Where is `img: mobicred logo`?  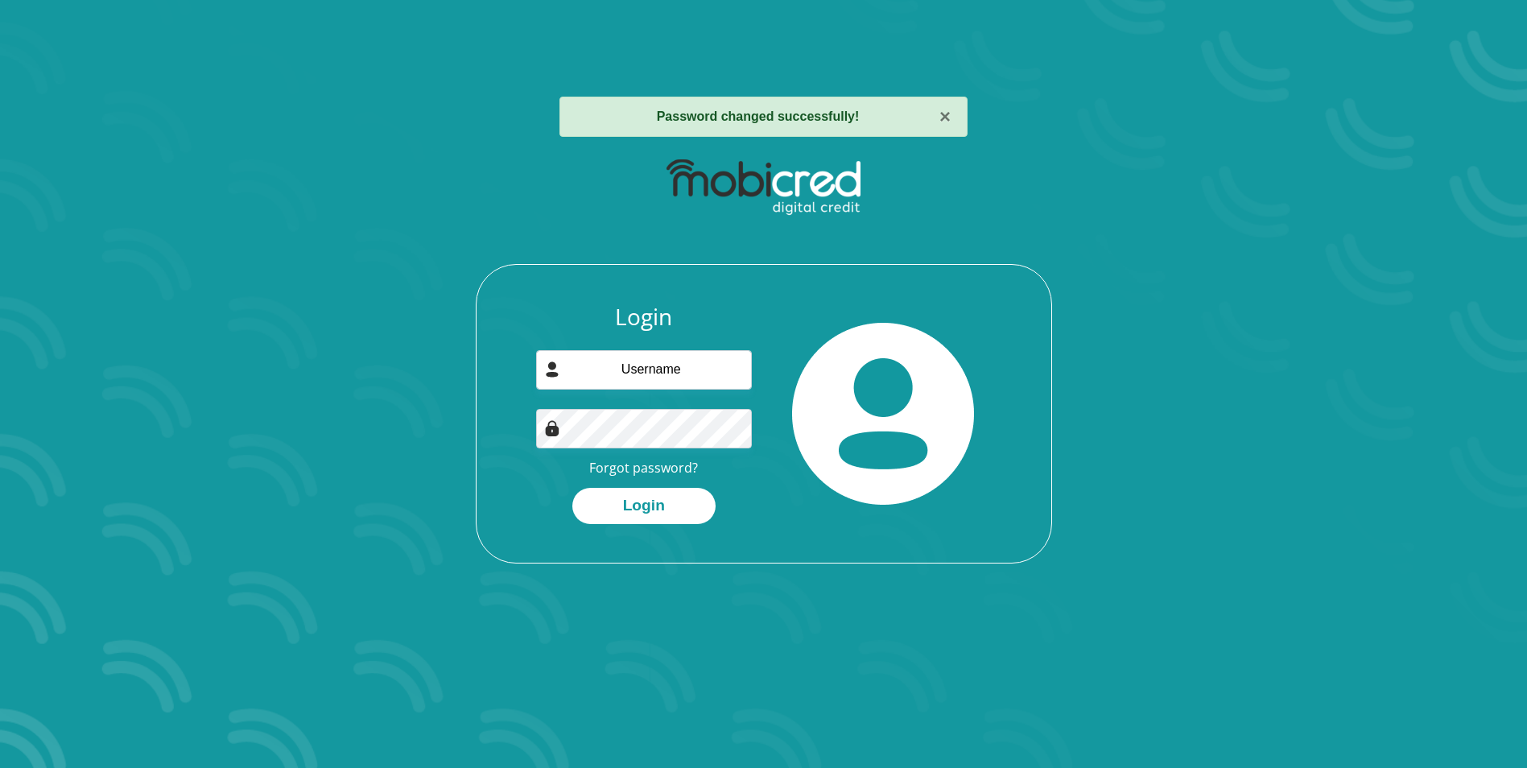
img: mobicred logo is located at coordinates (763, 187).